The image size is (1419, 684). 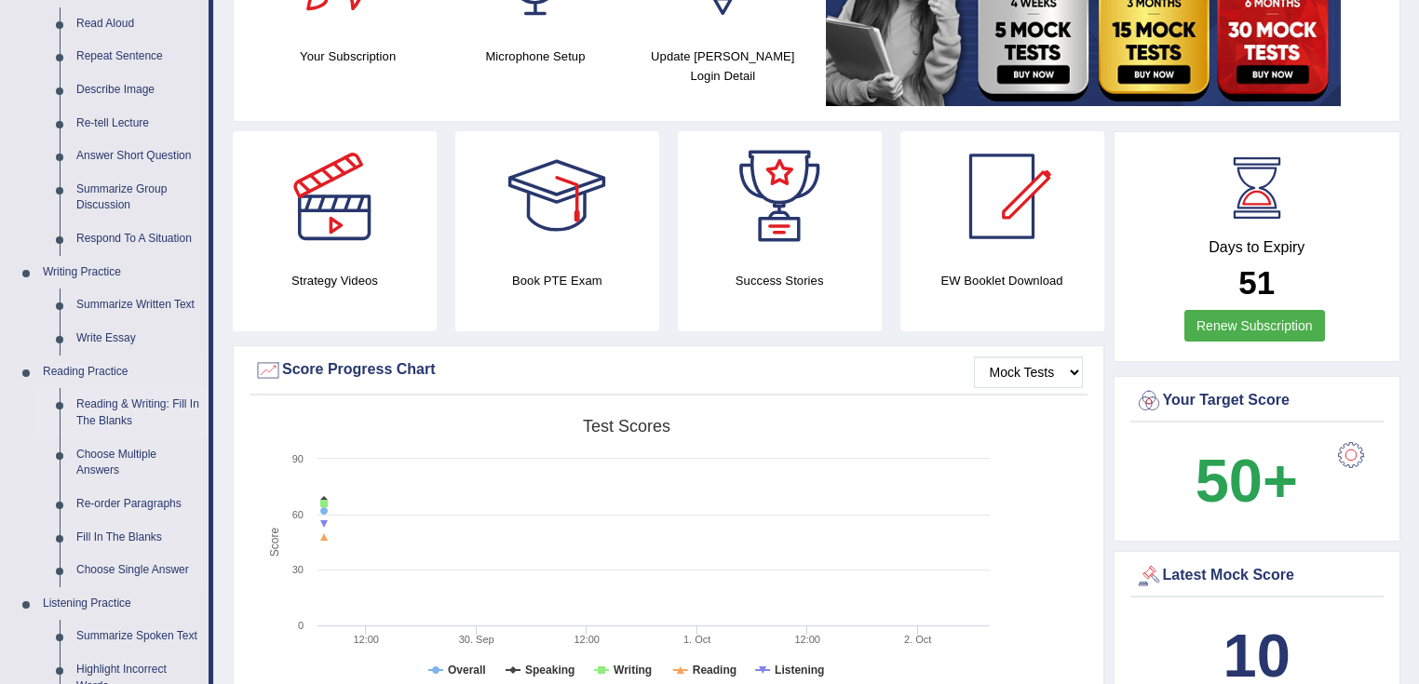 What do you see at coordinates (138, 571) in the screenshot?
I see `a: Choose Single Answer` at bounding box center [138, 571].